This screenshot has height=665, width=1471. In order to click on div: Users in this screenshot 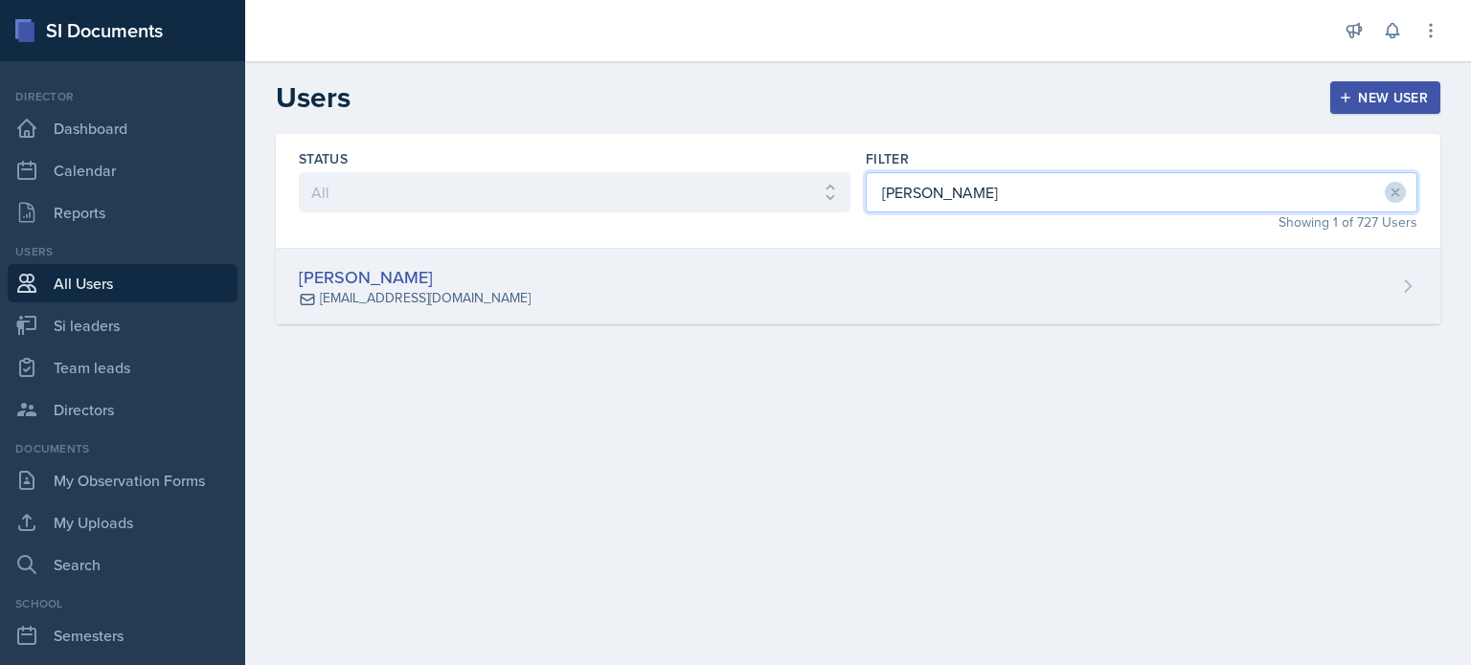, I will do `click(123, 252)`.